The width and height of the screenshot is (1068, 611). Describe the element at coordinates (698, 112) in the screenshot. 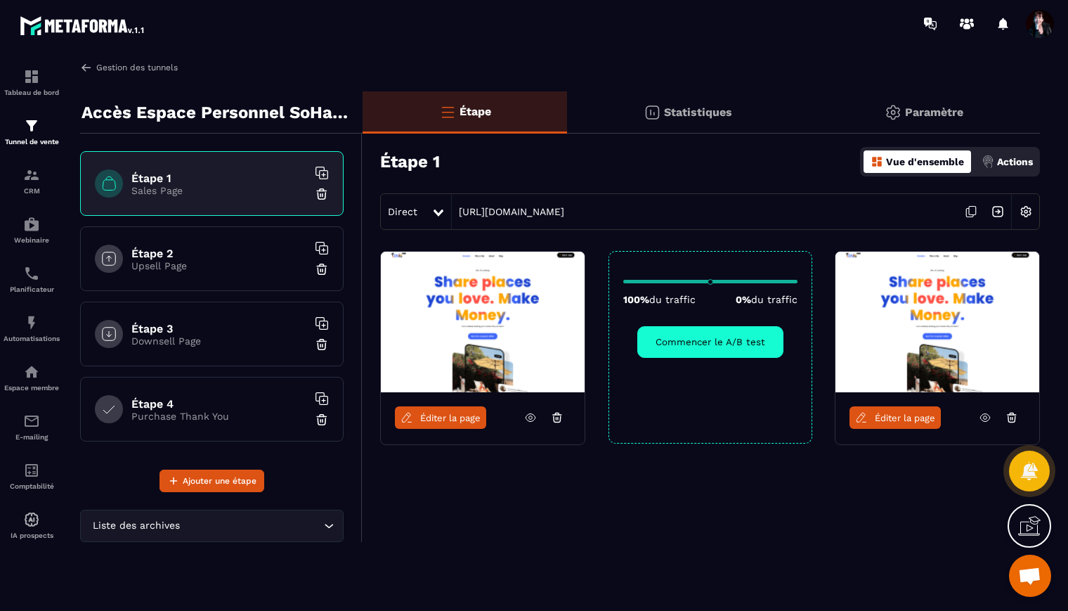

I see `p: Statistiques` at that location.